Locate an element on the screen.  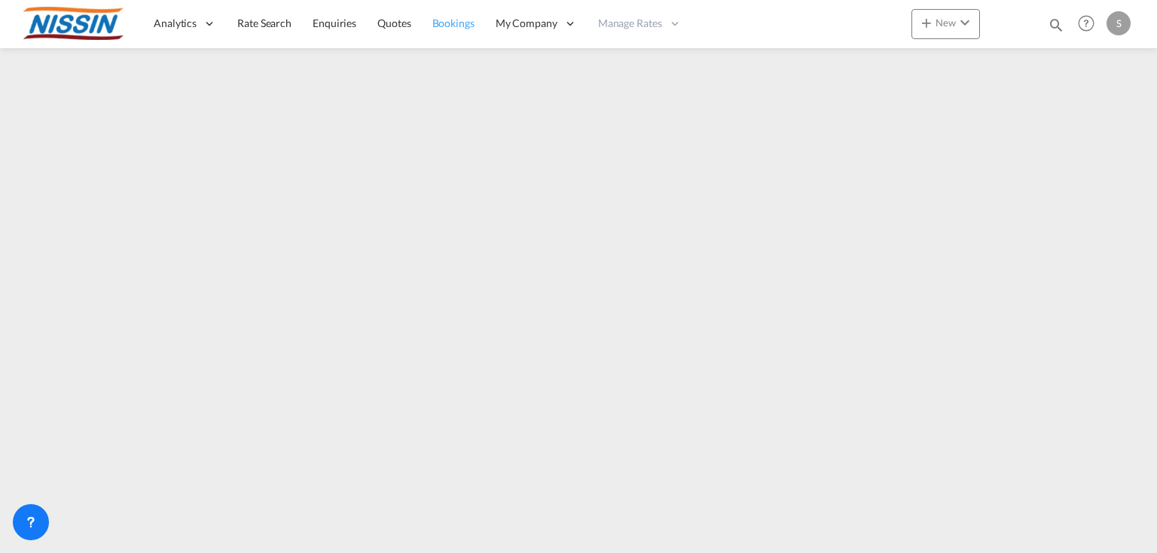
md-icon: icon-chevron-down is located at coordinates (965, 23).